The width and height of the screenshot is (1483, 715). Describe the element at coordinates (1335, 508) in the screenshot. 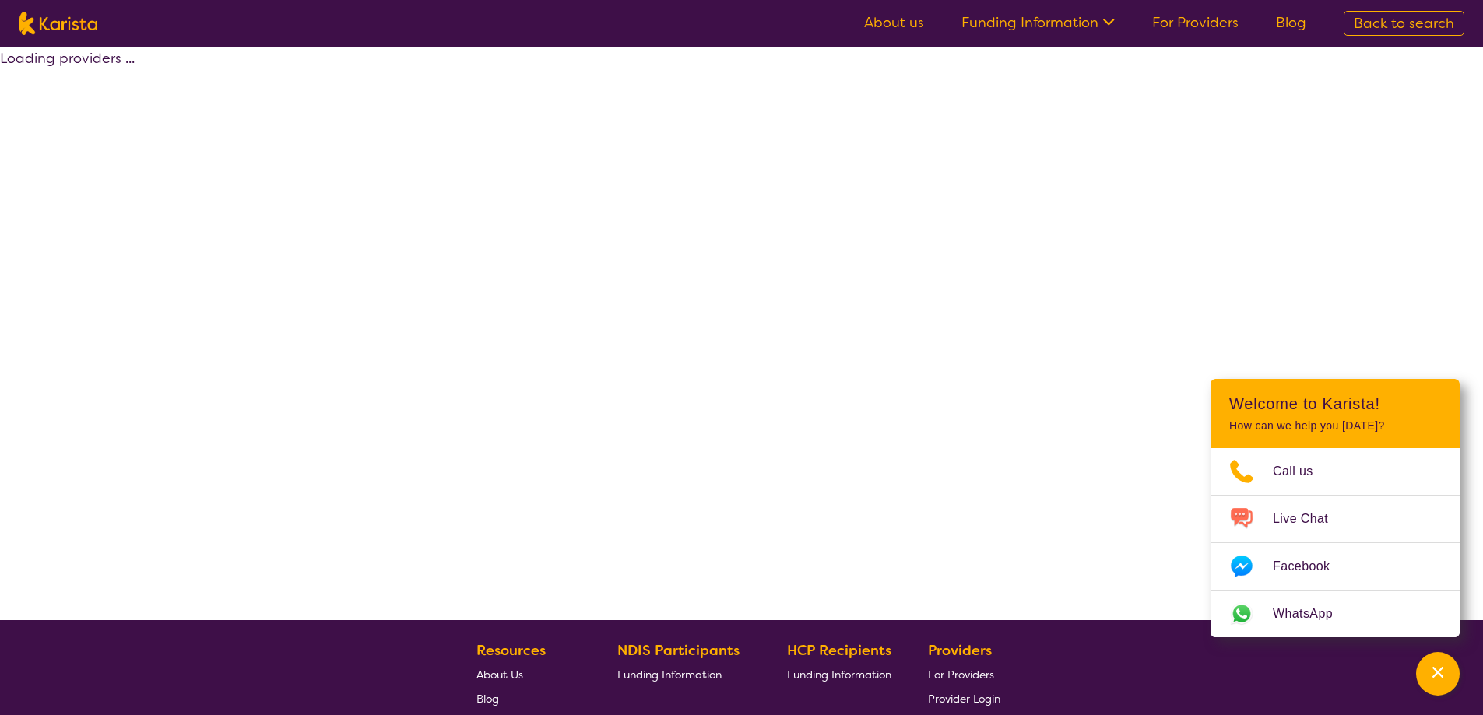

I see `div: Channel Menu` at that location.